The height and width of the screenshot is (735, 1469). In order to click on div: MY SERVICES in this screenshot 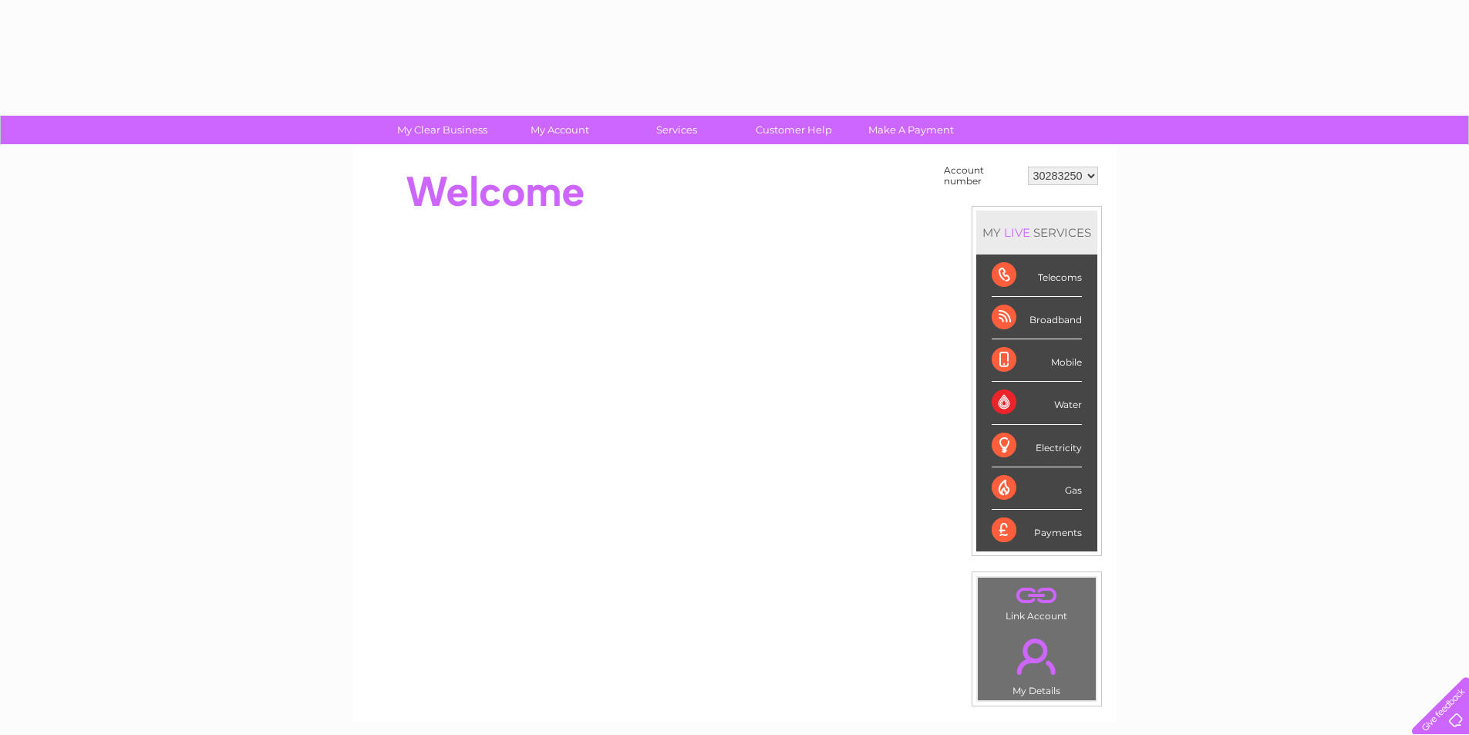, I will do `click(1036, 232)`.